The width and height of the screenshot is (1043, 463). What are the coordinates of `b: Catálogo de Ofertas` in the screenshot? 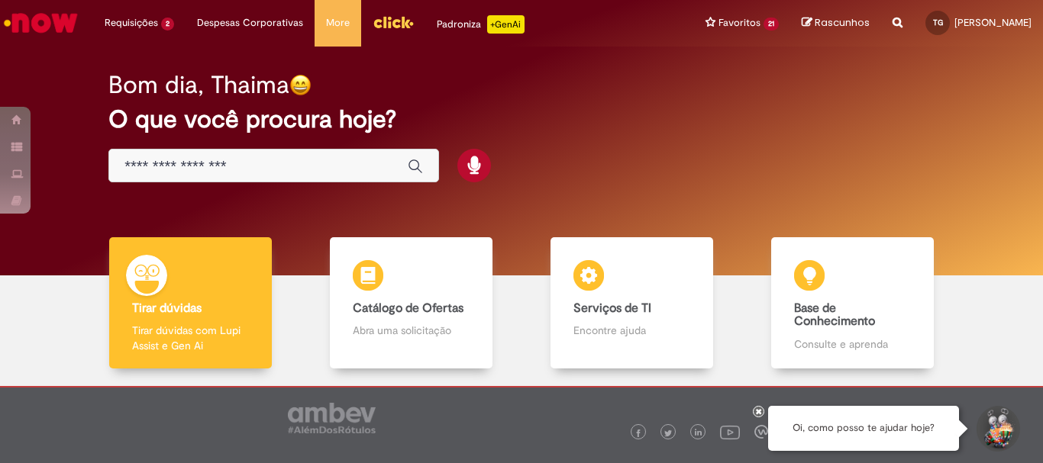 It's located at (408, 308).